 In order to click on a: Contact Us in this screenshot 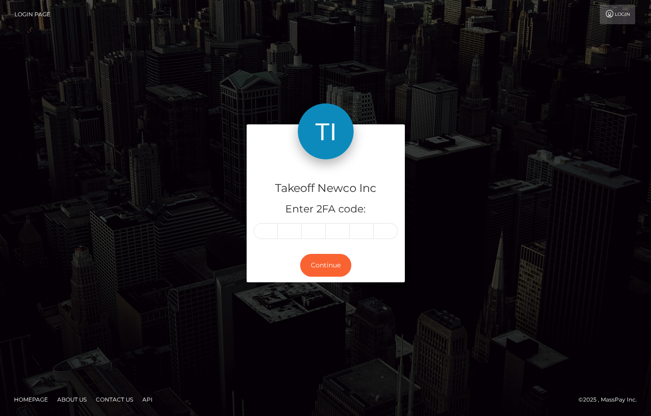, I will do `click(115, 399)`.